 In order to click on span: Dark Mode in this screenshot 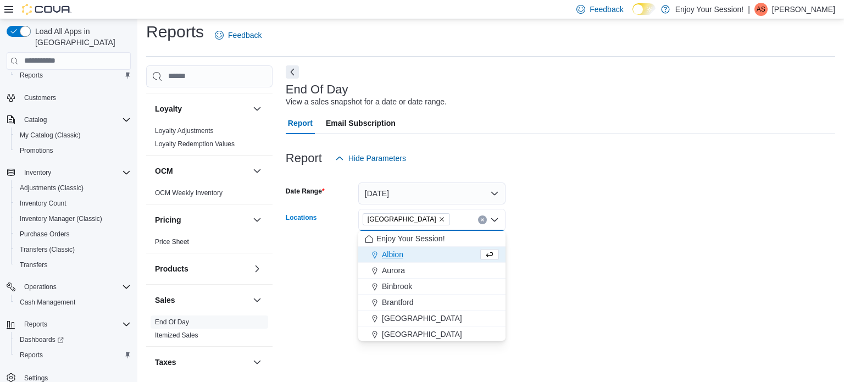, I will do `click(633, 15)`.